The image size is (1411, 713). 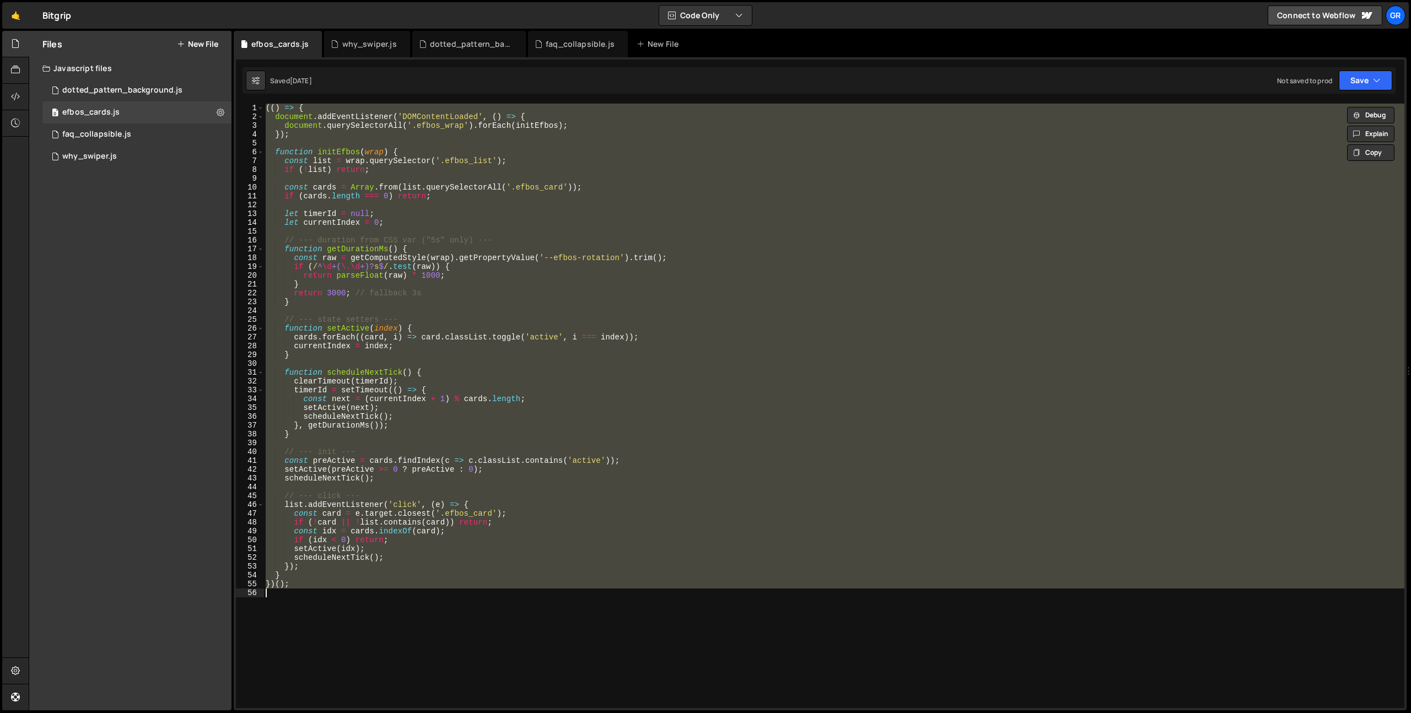 What do you see at coordinates (250, 575) in the screenshot?
I see `div: 54` at bounding box center [250, 575].